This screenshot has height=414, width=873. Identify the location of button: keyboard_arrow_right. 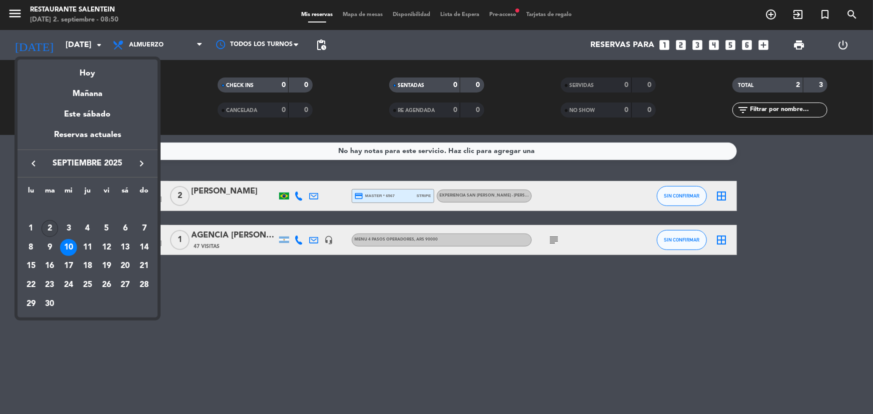
(142, 164).